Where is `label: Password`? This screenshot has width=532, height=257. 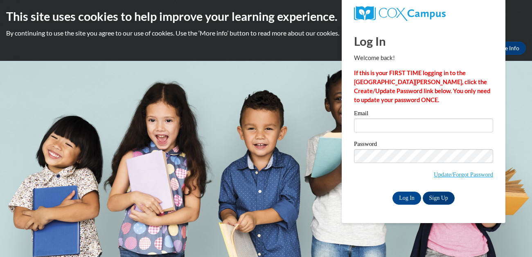
label: Password is located at coordinates (423, 145).